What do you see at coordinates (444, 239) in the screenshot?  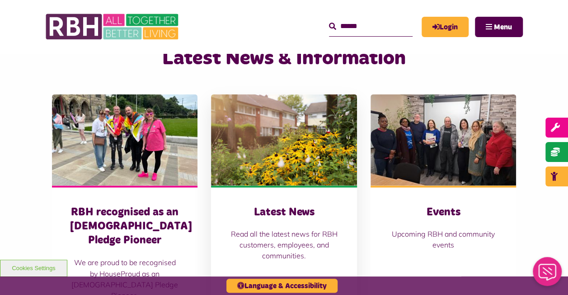 I see `p: Upcoming RBH and community events` at bounding box center [444, 239].